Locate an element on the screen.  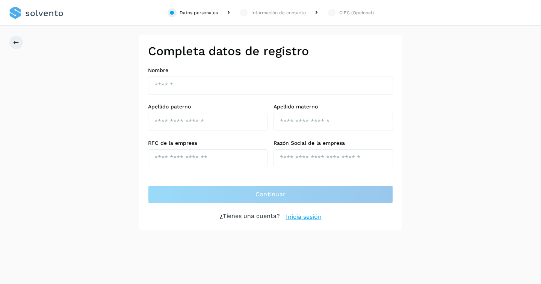
h2: Completa datos de registro is located at coordinates (271, 51).